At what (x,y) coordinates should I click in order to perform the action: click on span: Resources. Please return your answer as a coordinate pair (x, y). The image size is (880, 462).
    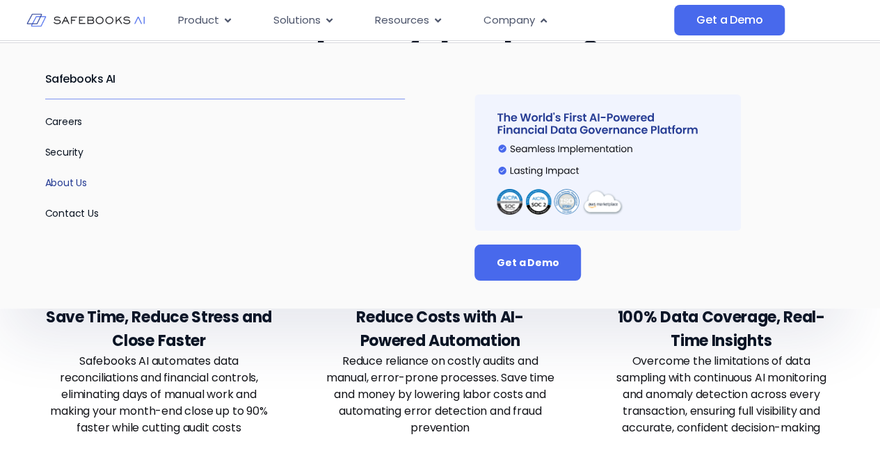
    Looking at the image, I should click on (402, 20).